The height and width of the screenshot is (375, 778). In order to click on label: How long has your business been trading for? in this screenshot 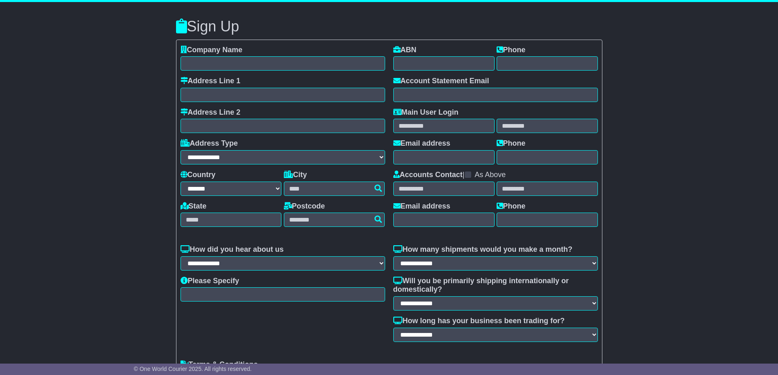, I will do `click(479, 321)`.